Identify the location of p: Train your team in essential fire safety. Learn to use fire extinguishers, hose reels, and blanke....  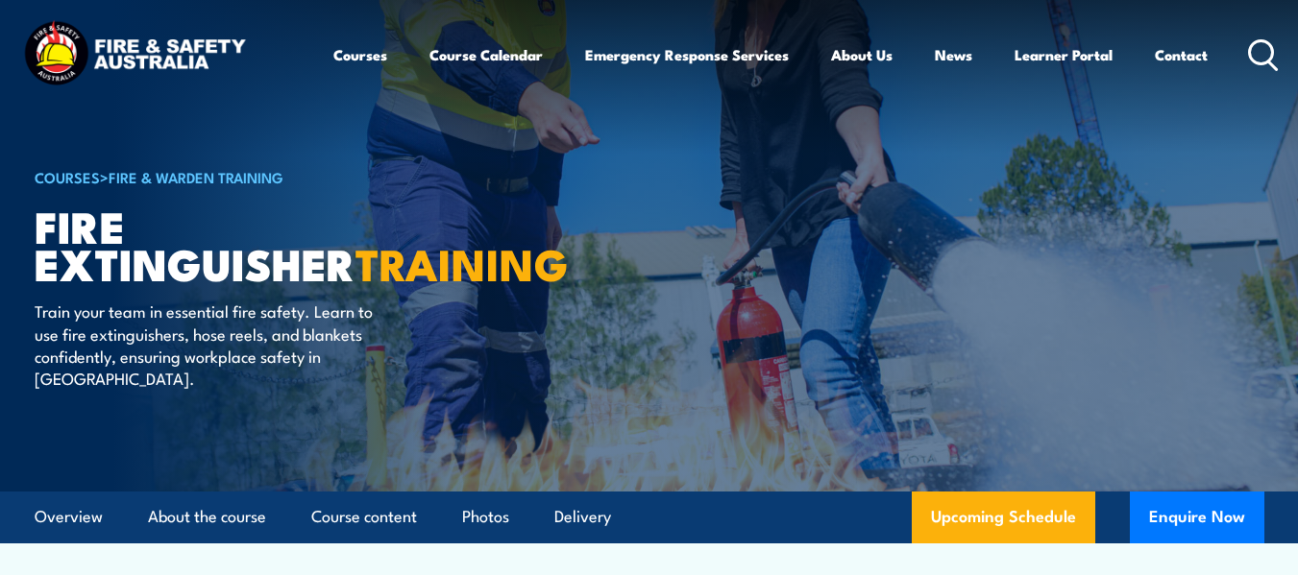
(209, 345).